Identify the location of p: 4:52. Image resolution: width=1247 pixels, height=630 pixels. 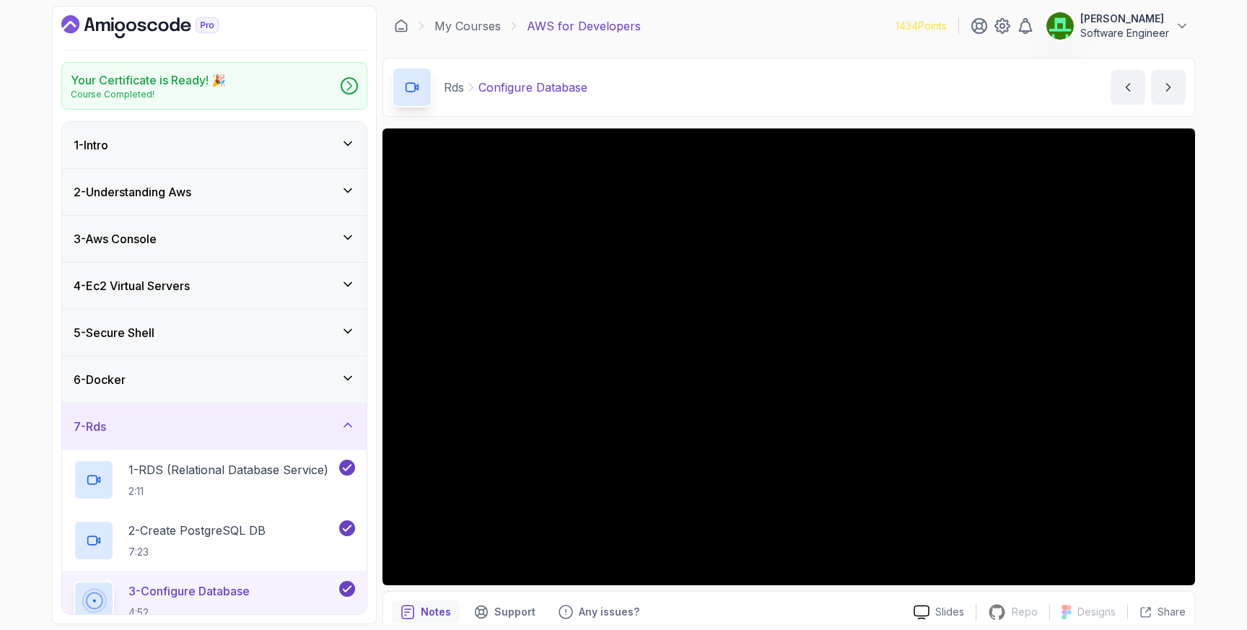
(189, 613).